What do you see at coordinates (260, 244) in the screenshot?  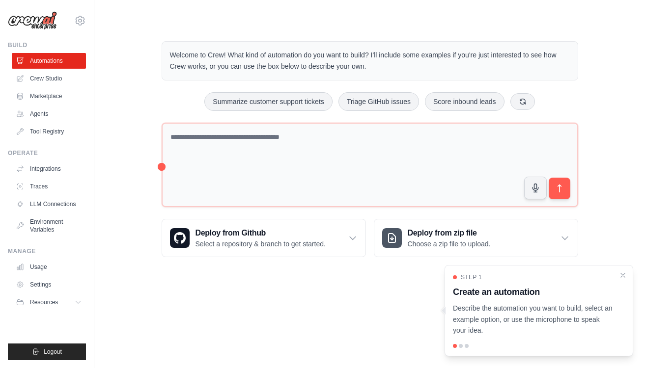 I see `p: Select a repository & branch to get started.` at bounding box center [260, 244].